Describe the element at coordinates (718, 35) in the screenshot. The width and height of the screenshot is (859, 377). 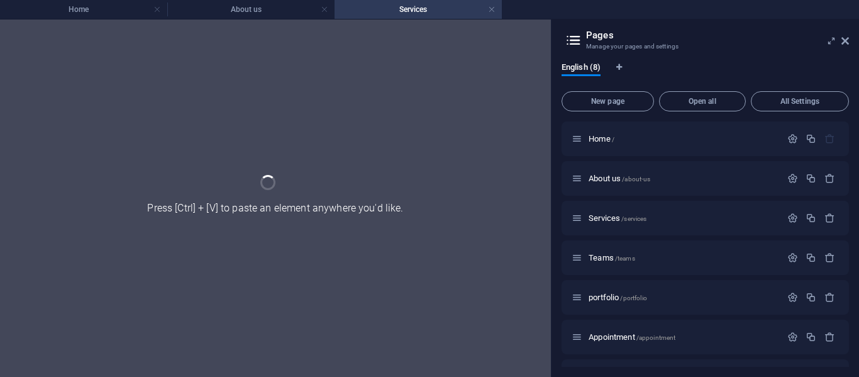
I see `h2: Pages` at that location.